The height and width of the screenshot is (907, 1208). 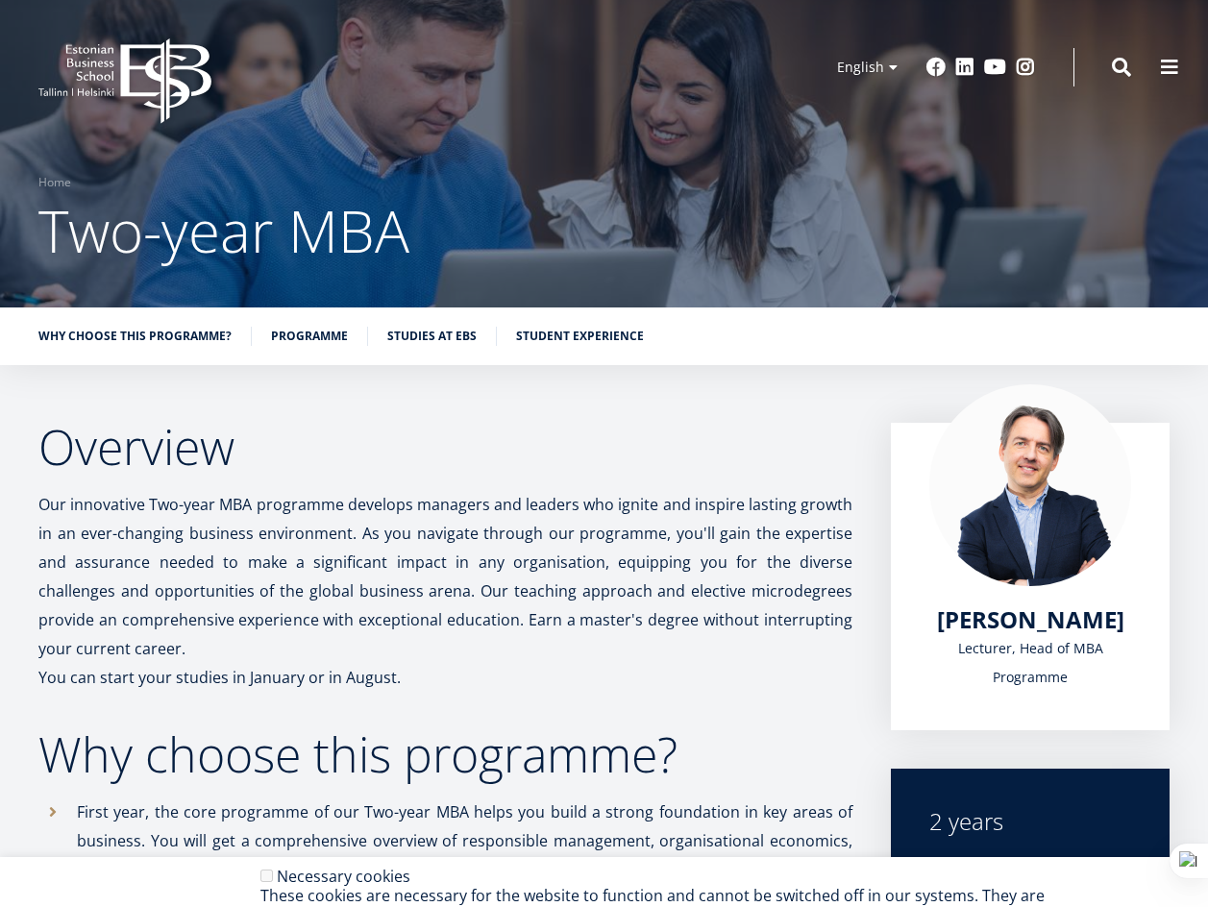 What do you see at coordinates (579, 336) in the screenshot?
I see `a: Student experience` at bounding box center [579, 336].